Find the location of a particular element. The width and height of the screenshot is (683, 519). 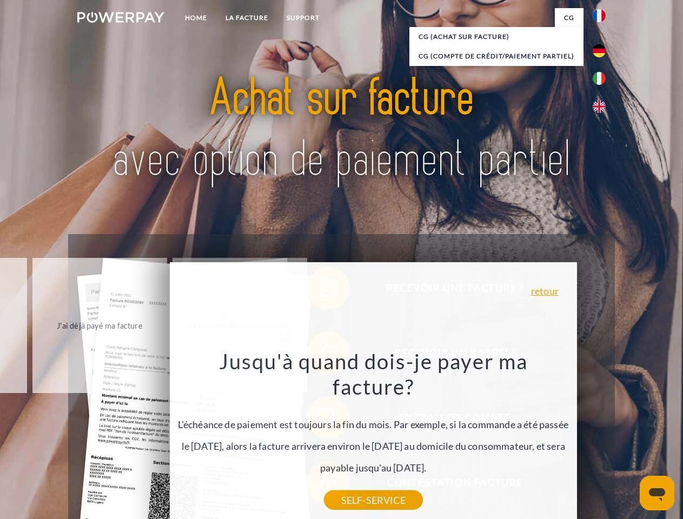

a: SELF-SERVICE is located at coordinates (373, 500).